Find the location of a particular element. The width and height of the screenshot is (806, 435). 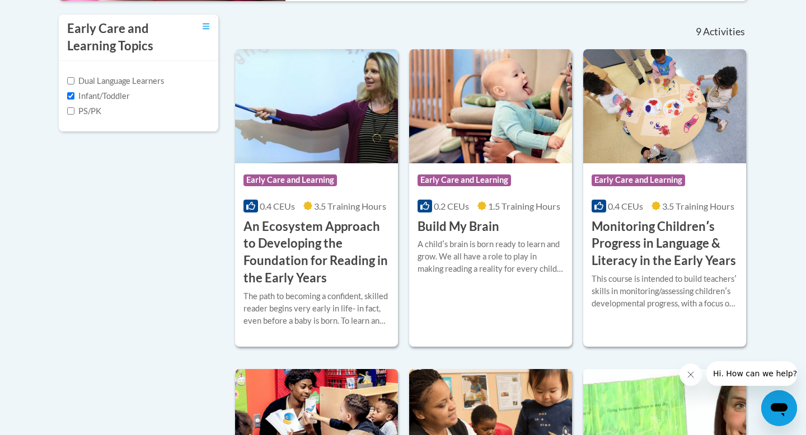

h3: Build My Brain is located at coordinates (458, 227).